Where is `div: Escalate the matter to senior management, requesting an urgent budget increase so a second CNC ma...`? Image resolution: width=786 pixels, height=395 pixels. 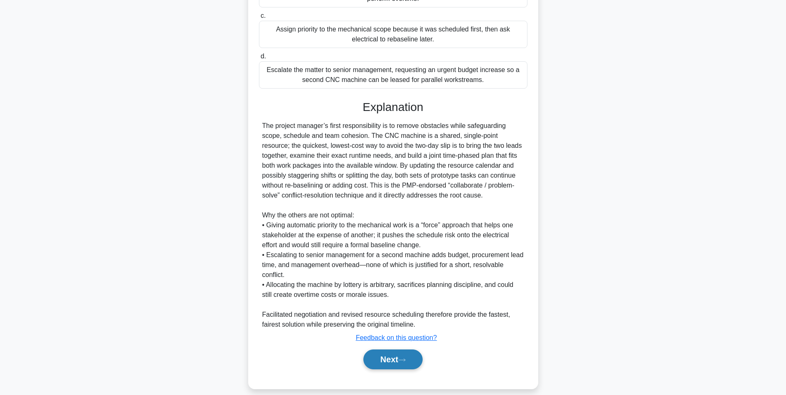 div: Escalate the matter to senior management, requesting an urgent budget increase so a second CNC ma... is located at coordinates (393, 75).